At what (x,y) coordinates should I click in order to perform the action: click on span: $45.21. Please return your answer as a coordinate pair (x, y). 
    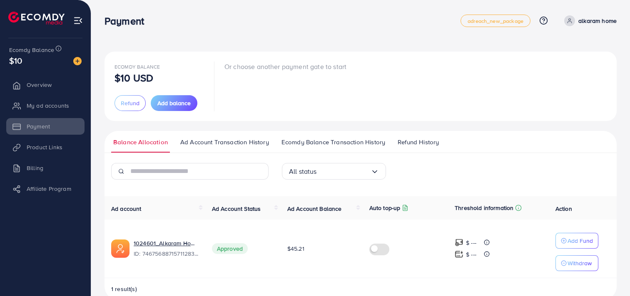
    Looking at the image, I should click on (296, 249).